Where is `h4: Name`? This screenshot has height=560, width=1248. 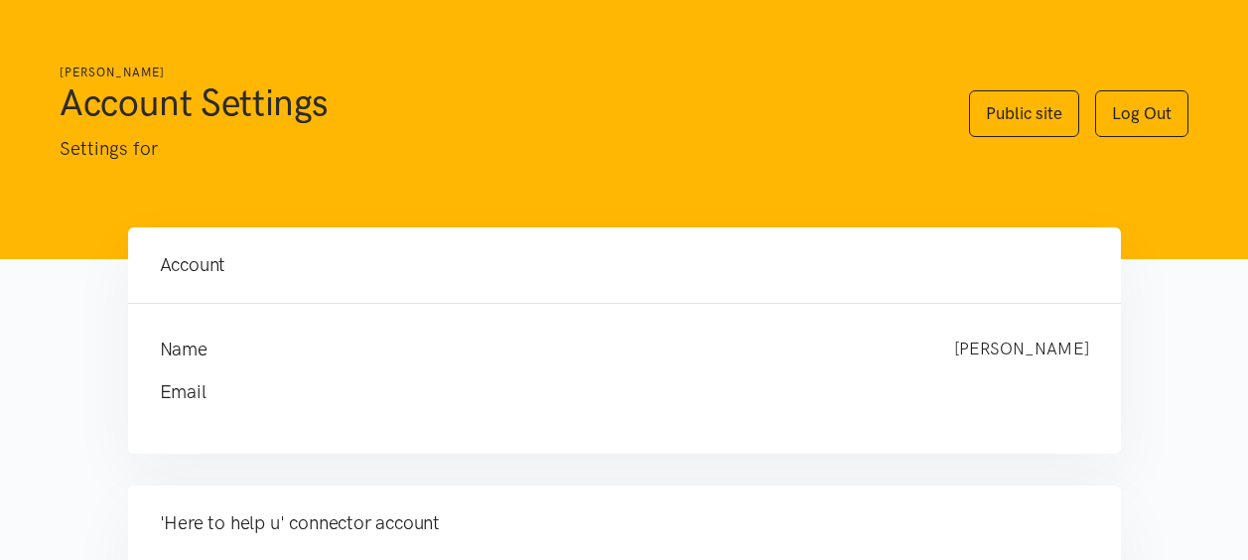 h4: Name is located at coordinates (537, 350).